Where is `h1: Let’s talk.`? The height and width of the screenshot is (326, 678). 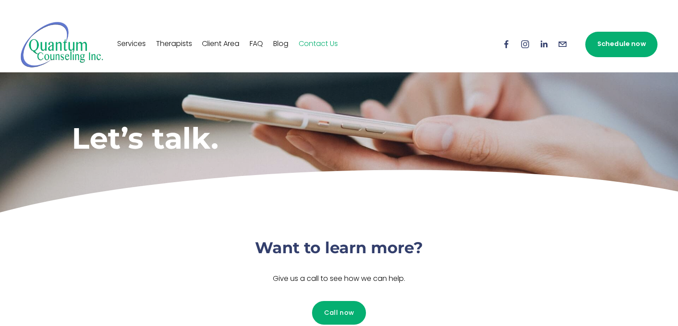
h1: Let’s talk. is located at coordinates (272, 138).